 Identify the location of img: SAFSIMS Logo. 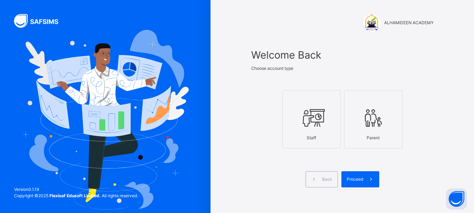
(40, 21).